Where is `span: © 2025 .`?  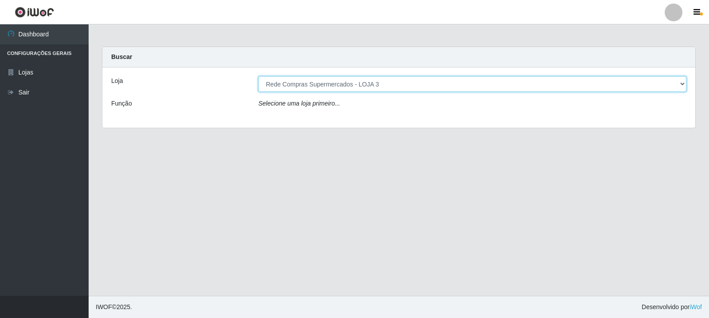 span: © 2025 . is located at coordinates (114, 307).